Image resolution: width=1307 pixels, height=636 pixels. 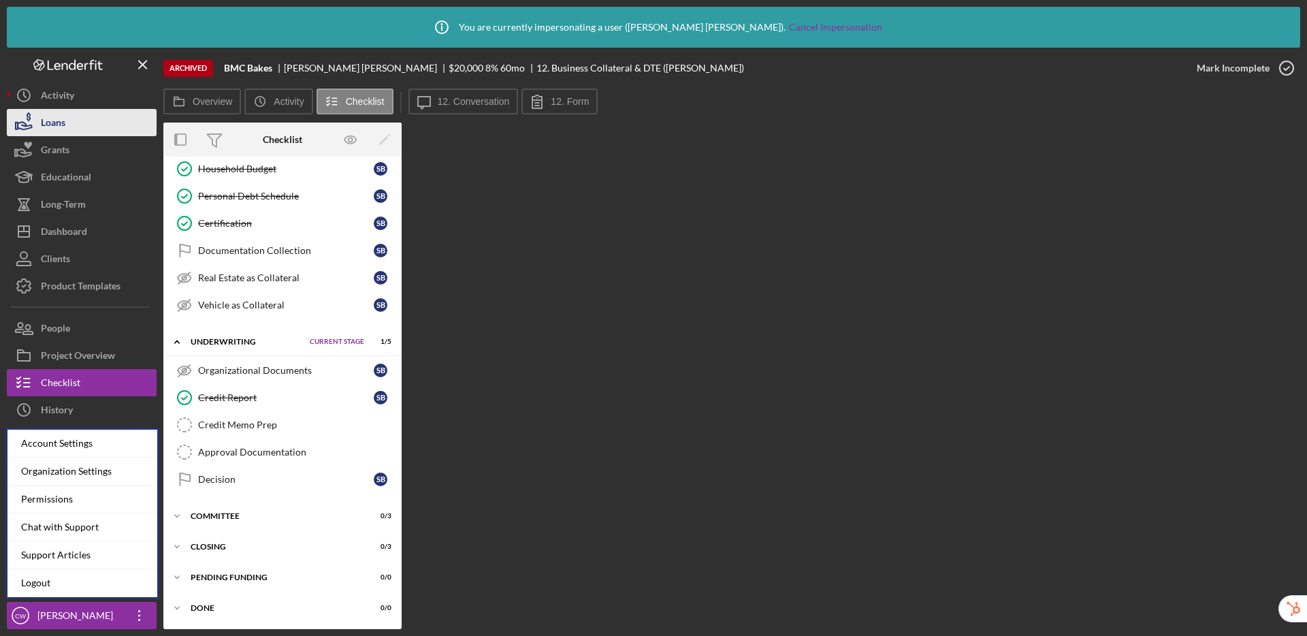 I want to click on a: Documentation CollectionSB, so click(x=283, y=251).